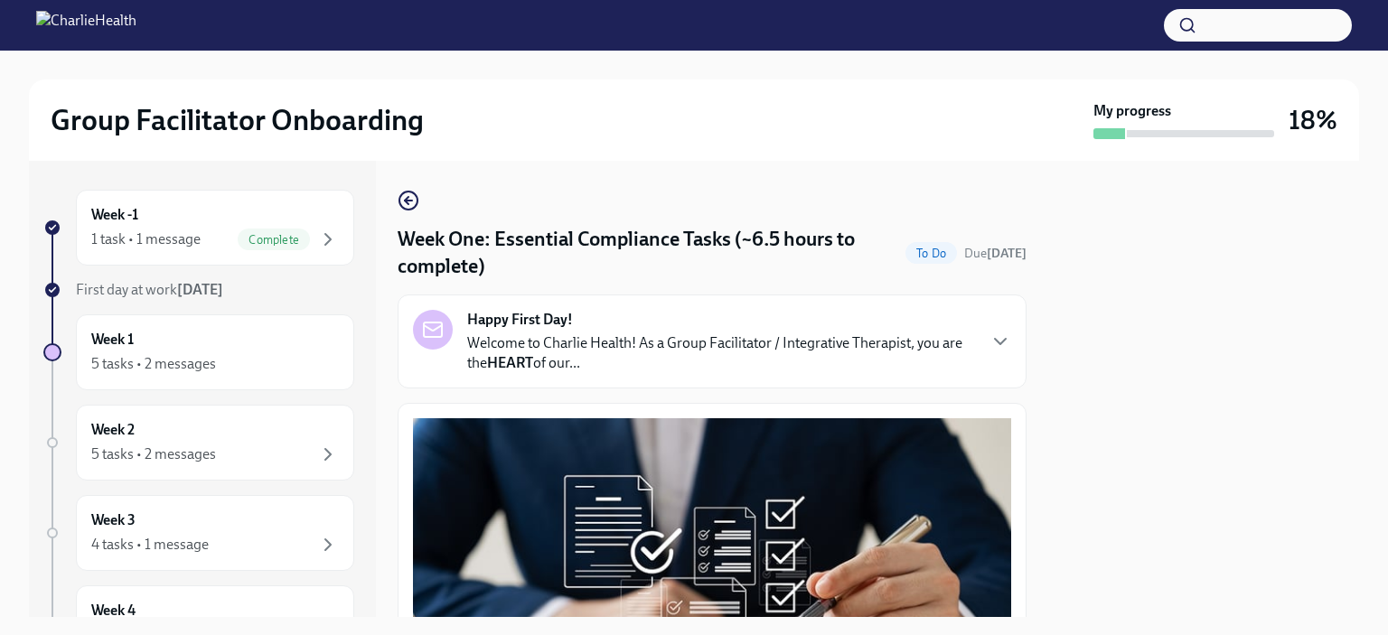 The width and height of the screenshot is (1388, 635). I want to click on h4: Week One: Essential Compliance Tasks (~6.5 hours to complete), so click(648, 253).